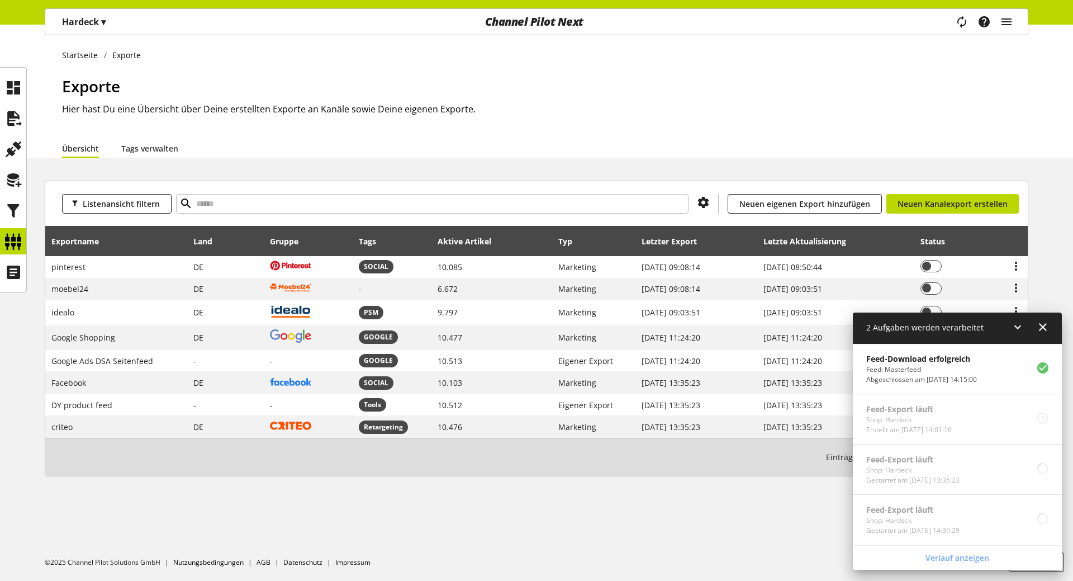  What do you see at coordinates (353, 562) in the screenshot?
I see `a: Impressum` at bounding box center [353, 562].